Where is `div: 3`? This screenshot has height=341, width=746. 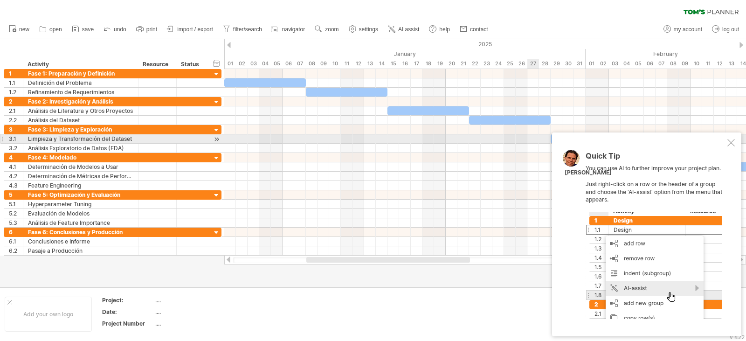
div: 3 is located at coordinates (16, 129).